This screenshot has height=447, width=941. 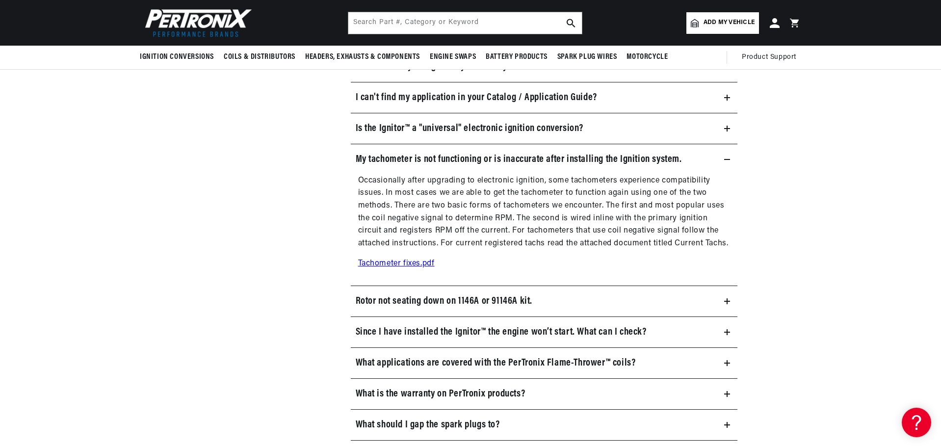 I want to click on summary: Coils & Distributors, so click(x=259, y=57).